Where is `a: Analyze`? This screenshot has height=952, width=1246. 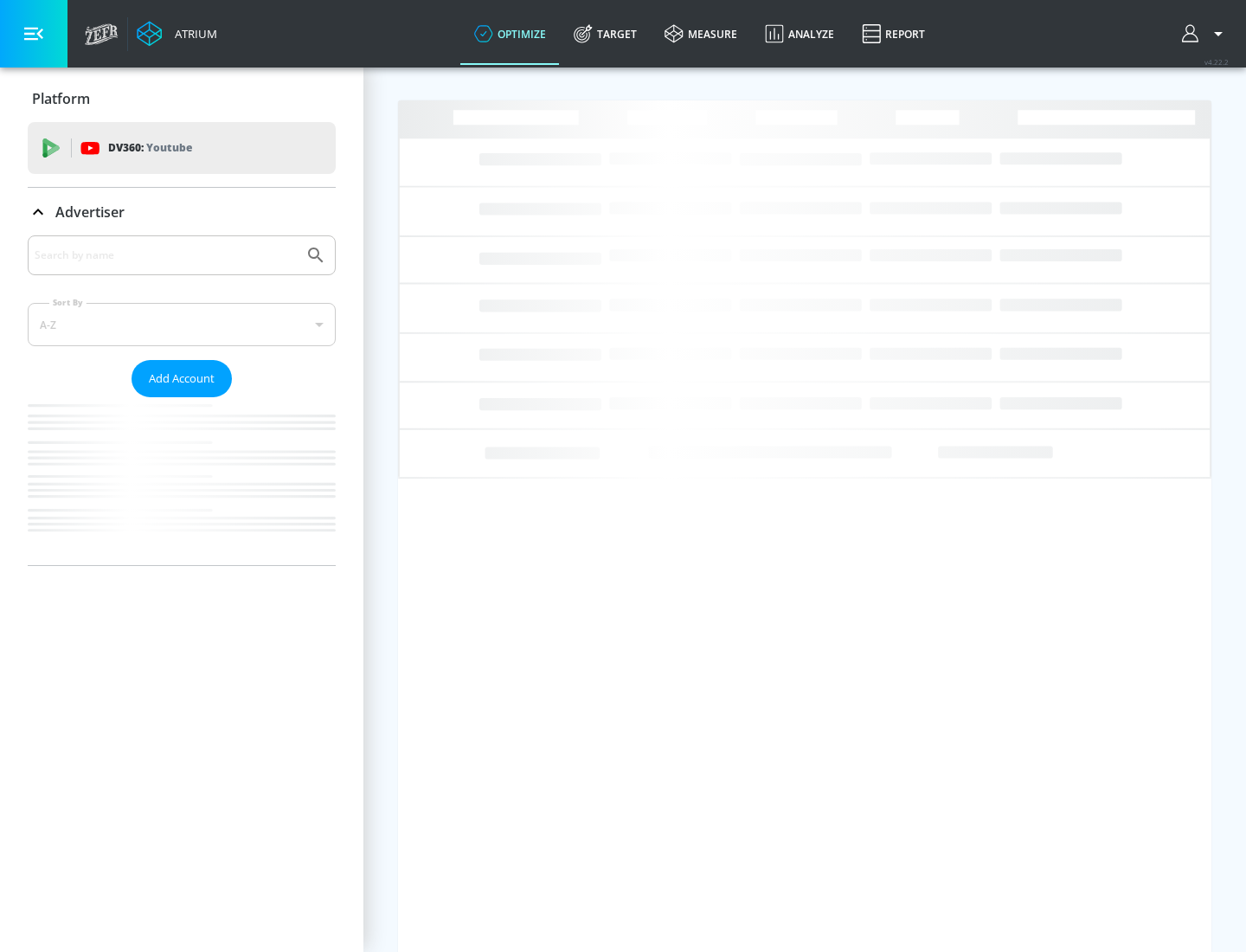 a: Analyze is located at coordinates (800, 34).